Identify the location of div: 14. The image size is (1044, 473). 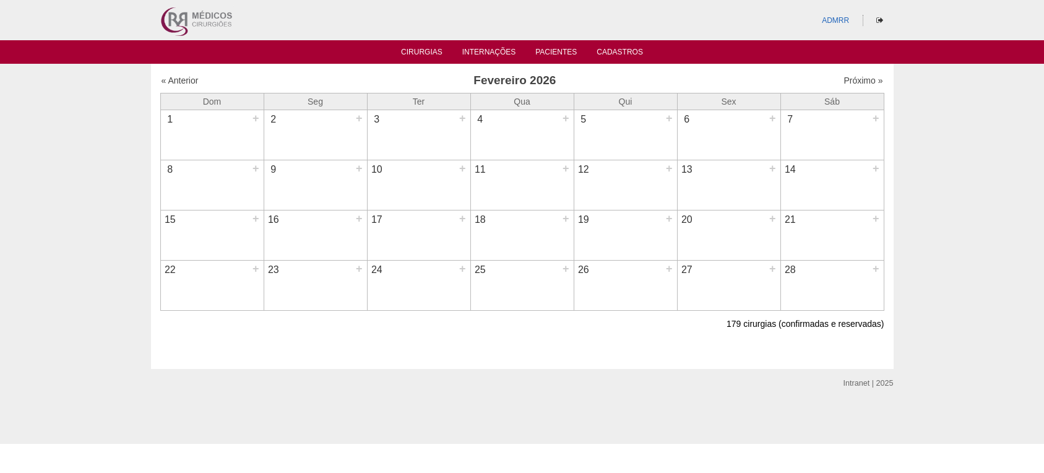
(790, 170).